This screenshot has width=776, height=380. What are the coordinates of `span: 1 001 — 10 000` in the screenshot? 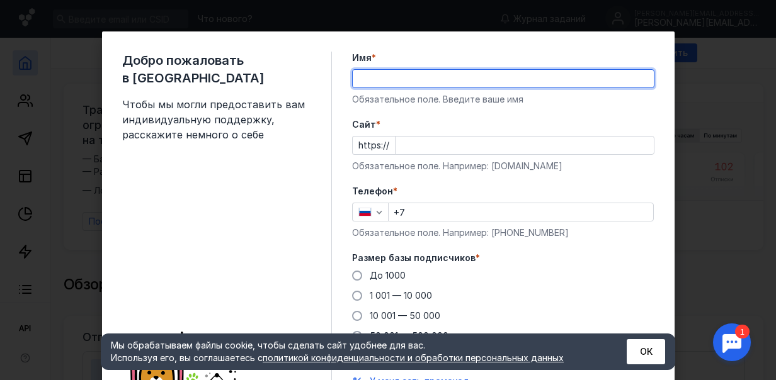 It's located at (400, 295).